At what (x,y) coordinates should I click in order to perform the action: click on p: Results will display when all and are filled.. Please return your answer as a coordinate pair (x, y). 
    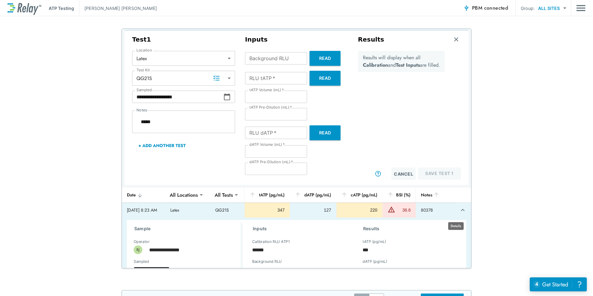
    Looking at the image, I should click on (401, 61).